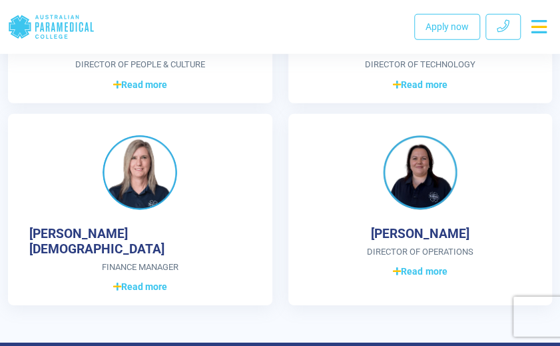  Describe the element at coordinates (420, 173) in the screenshot. I see `img: Jodi Weatherall` at that location.